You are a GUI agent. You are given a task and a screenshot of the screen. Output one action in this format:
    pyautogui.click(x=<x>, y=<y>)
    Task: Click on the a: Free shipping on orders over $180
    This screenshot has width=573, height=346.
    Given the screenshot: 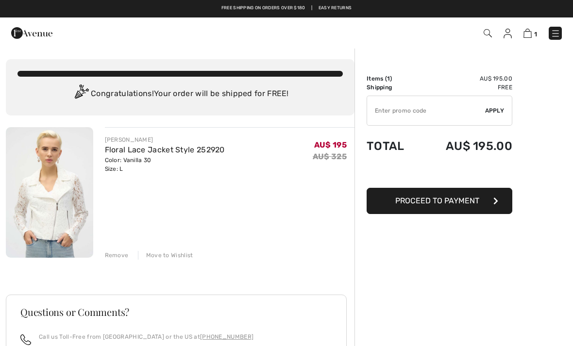 What is the action you would take?
    pyautogui.click(x=263, y=8)
    